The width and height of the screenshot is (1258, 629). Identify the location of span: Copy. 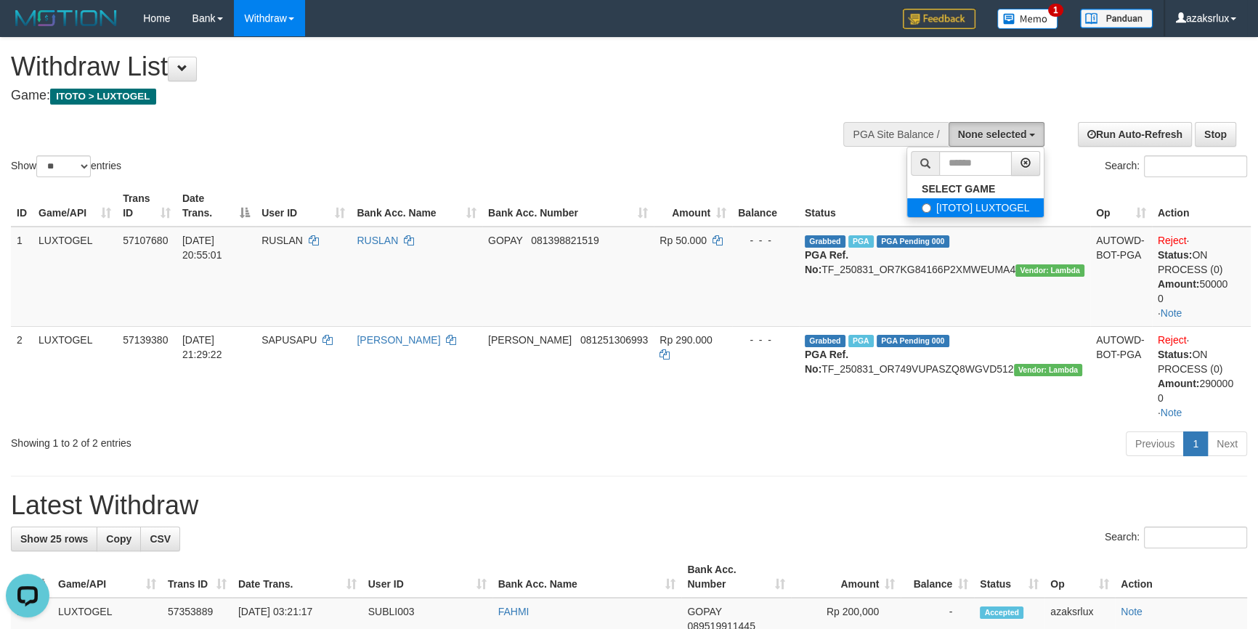
(118, 539).